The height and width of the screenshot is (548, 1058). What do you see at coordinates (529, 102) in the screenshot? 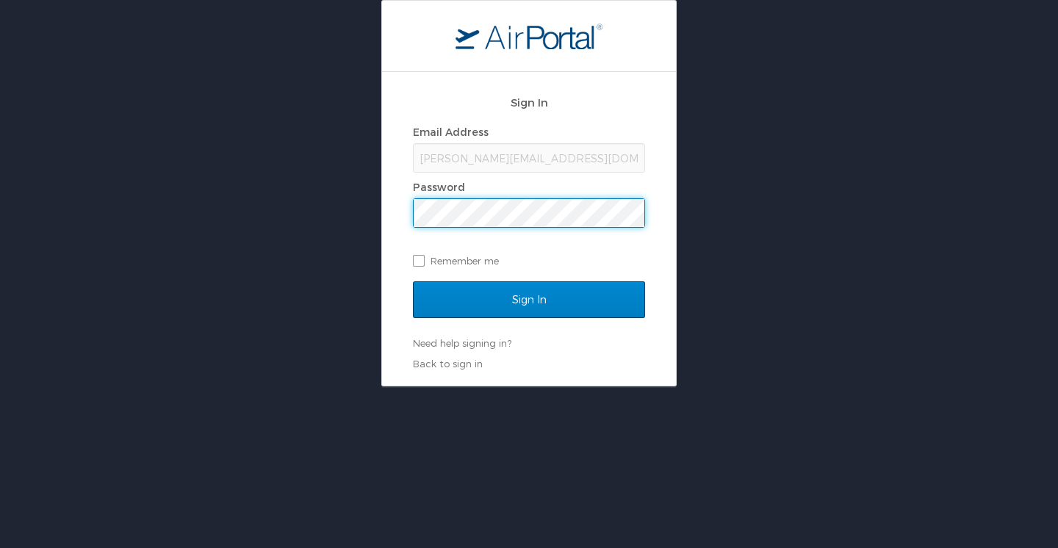
I see `h2: Sign In` at bounding box center [529, 102].